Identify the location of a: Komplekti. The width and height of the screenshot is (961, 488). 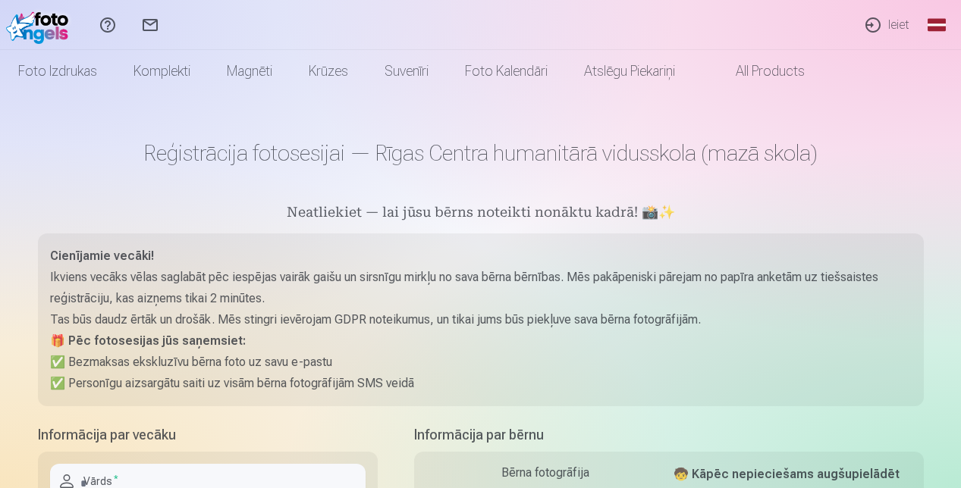
(161, 71).